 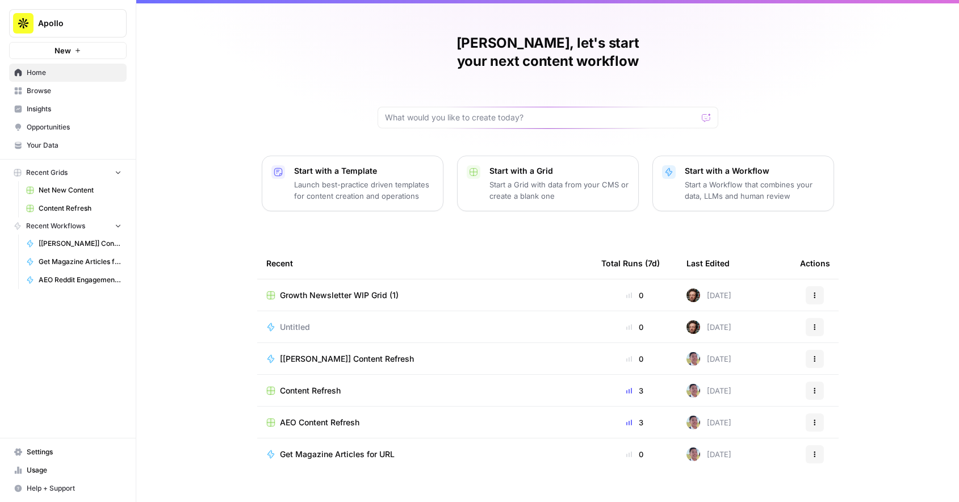 What do you see at coordinates (80, 190) in the screenshot?
I see `span: Net New Content` at bounding box center [80, 190].